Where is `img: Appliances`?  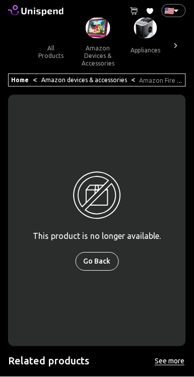
img: Appliances is located at coordinates (146, 28).